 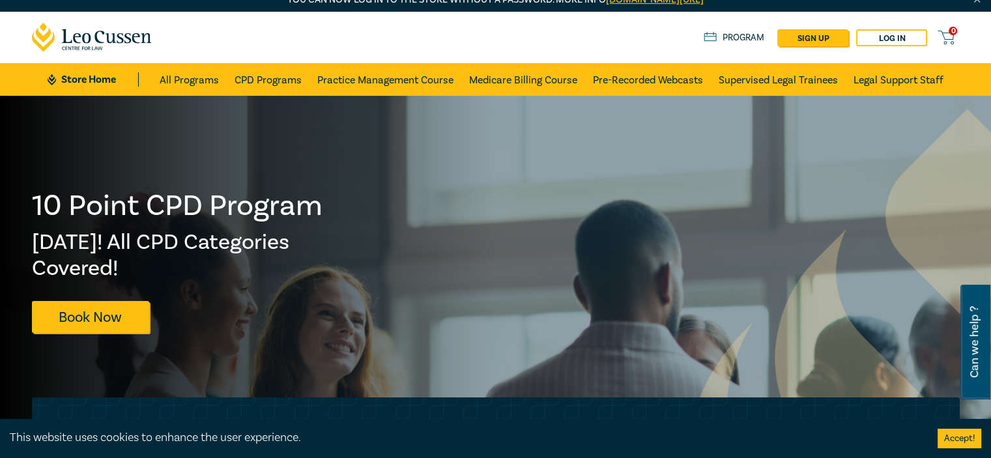 I want to click on div: This website uses cookies to enhance the user experience., so click(x=464, y=438).